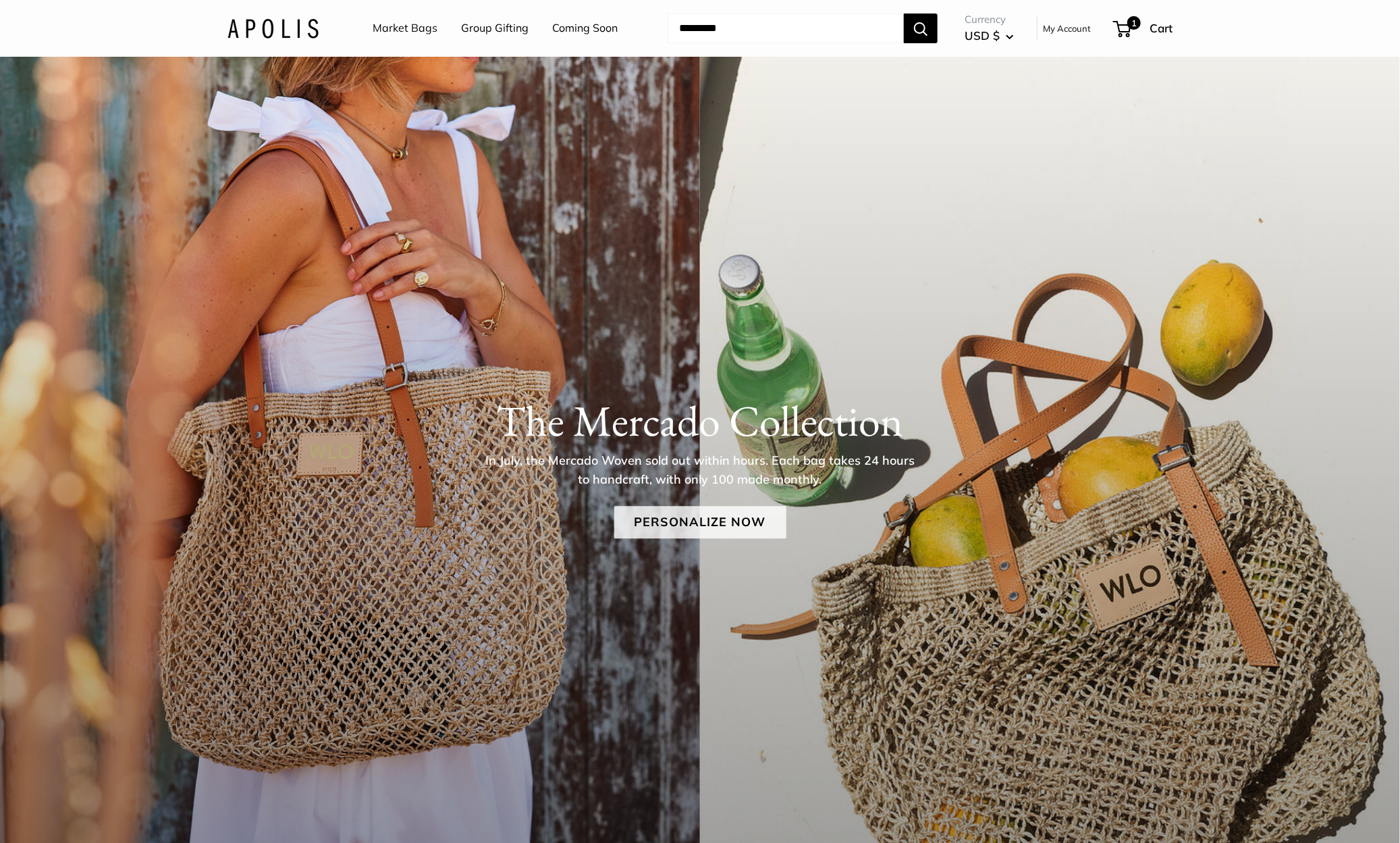  Describe the element at coordinates (1066, 29) in the screenshot. I see `a: My Account` at that location.